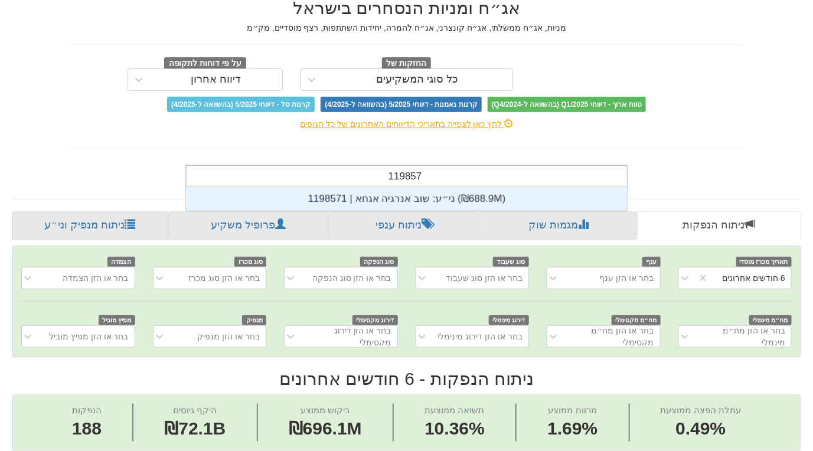  What do you see at coordinates (509, 320) in the screenshot?
I see `span: דירוג מינימלי` at bounding box center [509, 320].